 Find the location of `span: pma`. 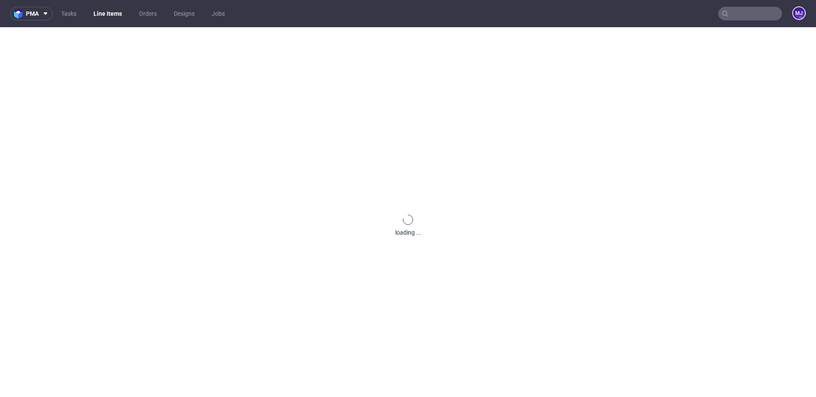

span: pma is located at coordinates (32, 14).